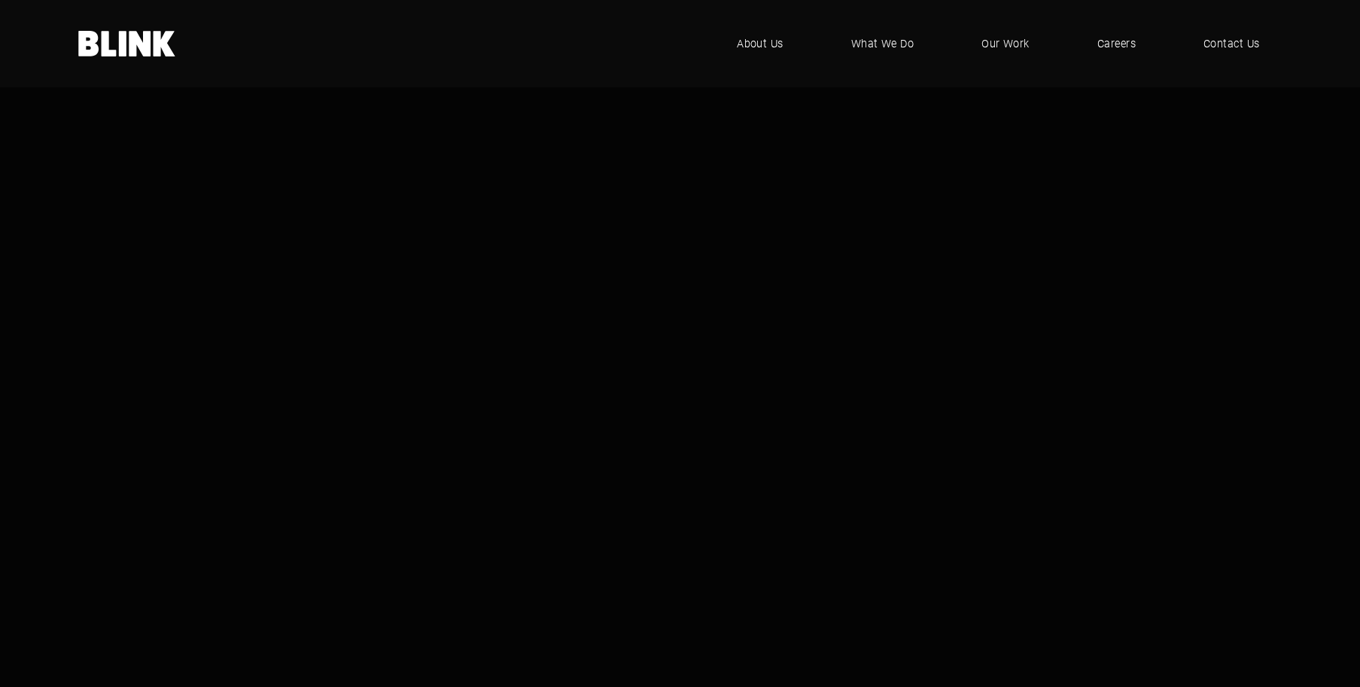 This screenshot has height=687, width=1360. What do you see at coordinates (760, 44) in the screenshot?
I see `a: About Us` at bounding box center [760, 44].